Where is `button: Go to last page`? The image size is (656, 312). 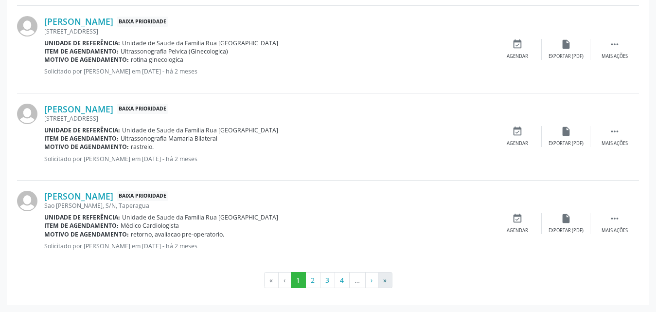
button: Go to last page is located at coordinates (385, 280).